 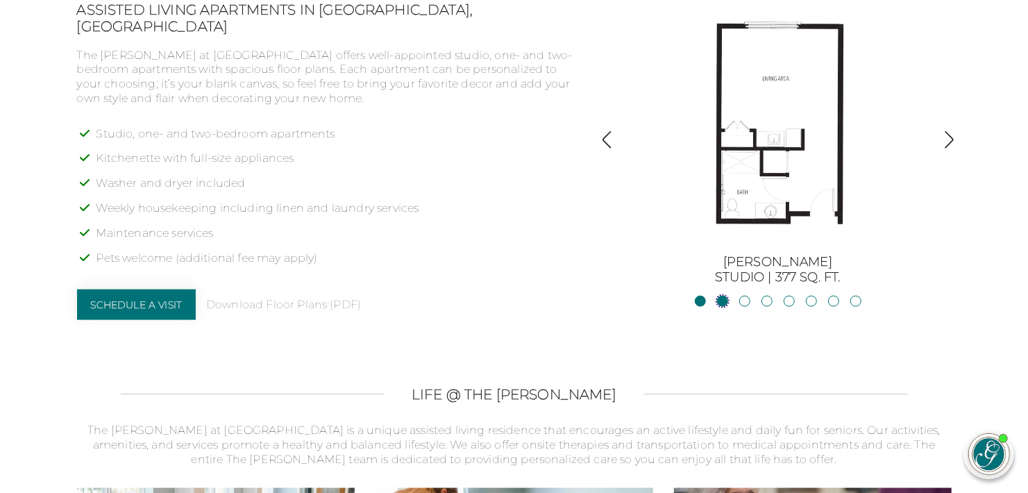 I want to click on img: Show previous, so click(x=607, y=140).